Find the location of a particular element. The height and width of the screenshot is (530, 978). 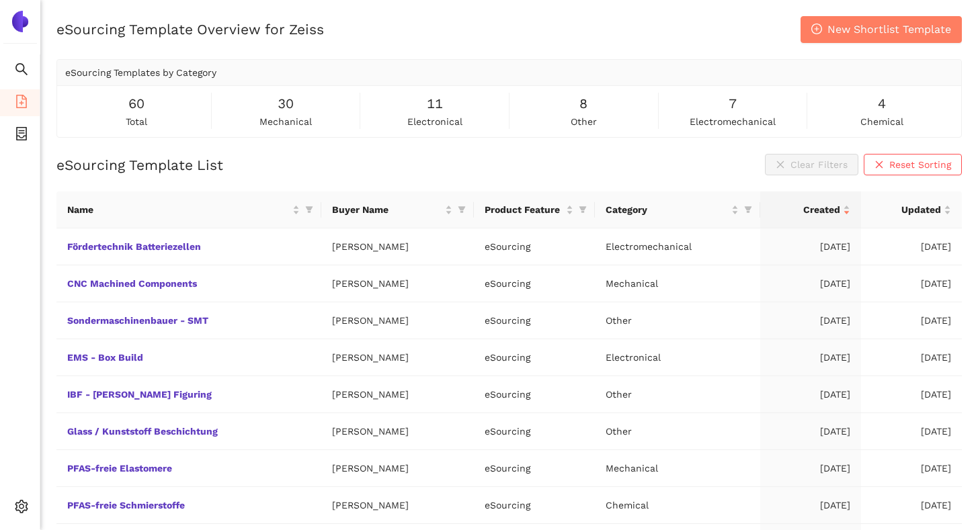

span: electromechanical is located at coordinates (732, 122).